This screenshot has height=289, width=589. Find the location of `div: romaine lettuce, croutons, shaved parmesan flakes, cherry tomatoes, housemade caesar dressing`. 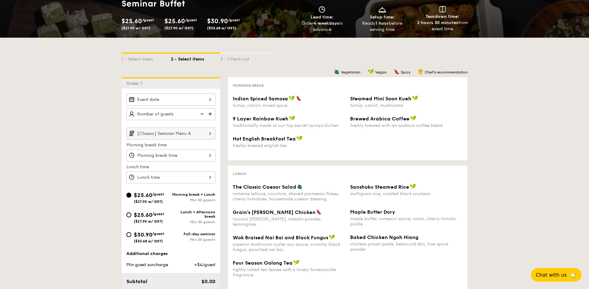

div: romaine lettuce, croutons, shaved parmesan flakes, cherry tomatoes, housemade caesar dressing is located at coordinates (289, 196).